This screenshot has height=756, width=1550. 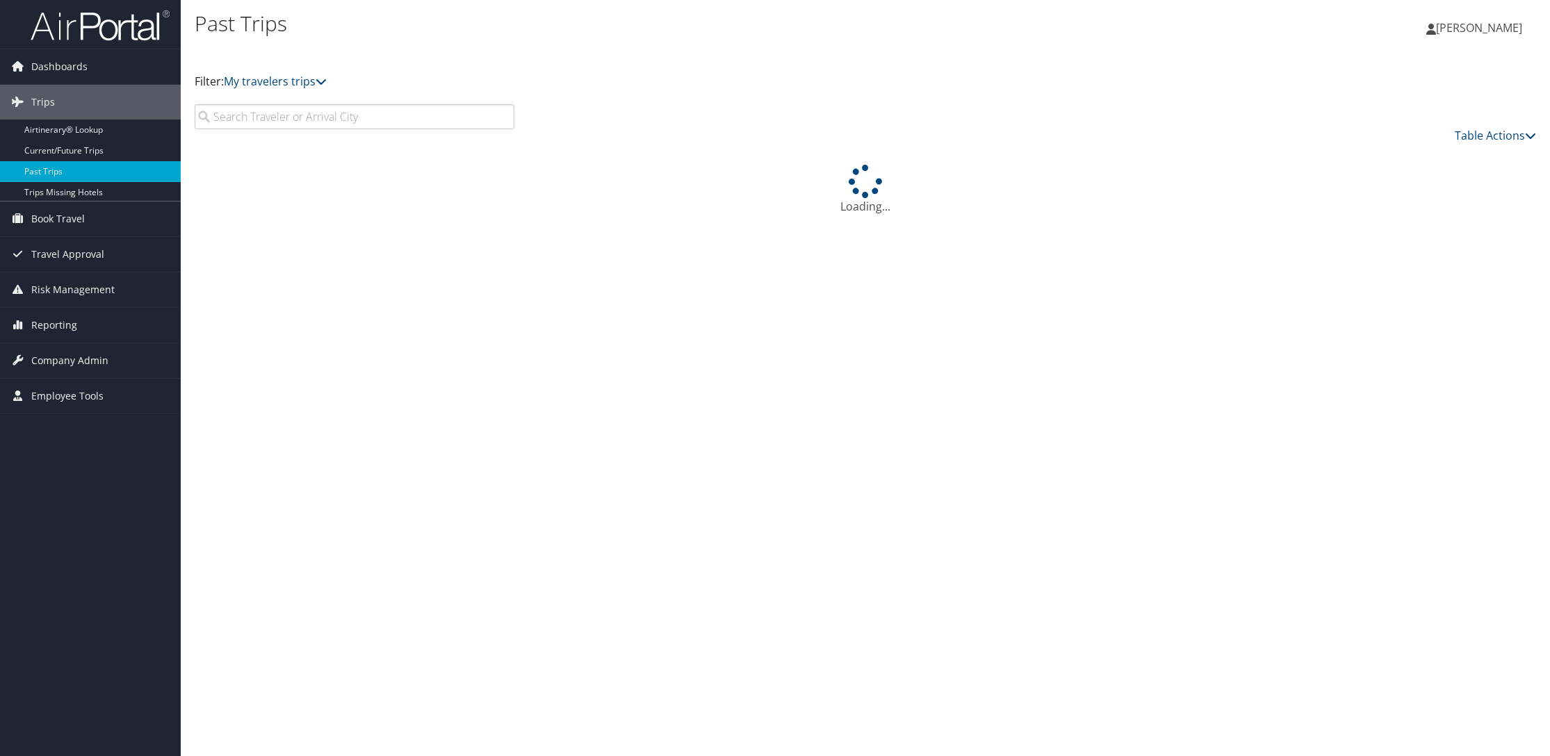 What do you see at coordinates (354, 117) in the screenshot?
I see `input: Search Traveler or Arrival City` at bounding box center [354, 117].